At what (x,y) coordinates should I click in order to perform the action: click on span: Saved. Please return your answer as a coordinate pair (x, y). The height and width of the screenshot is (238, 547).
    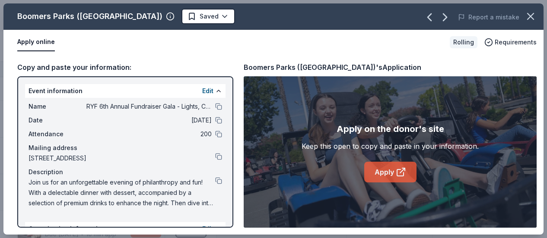
    Looking at the image, I should click on (209, 16).